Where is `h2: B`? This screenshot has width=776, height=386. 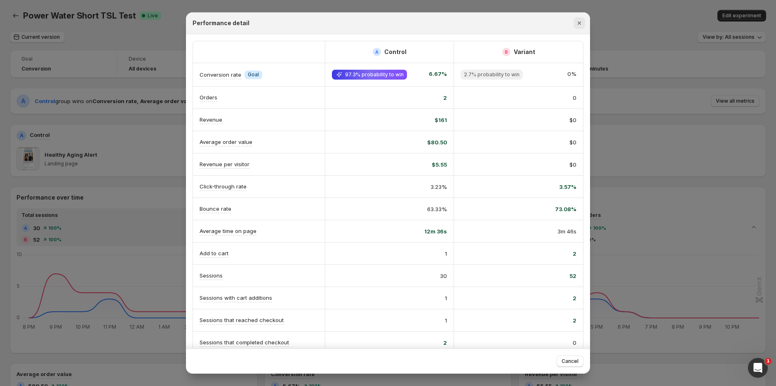 h2: B is located at coordinates (506, 52).